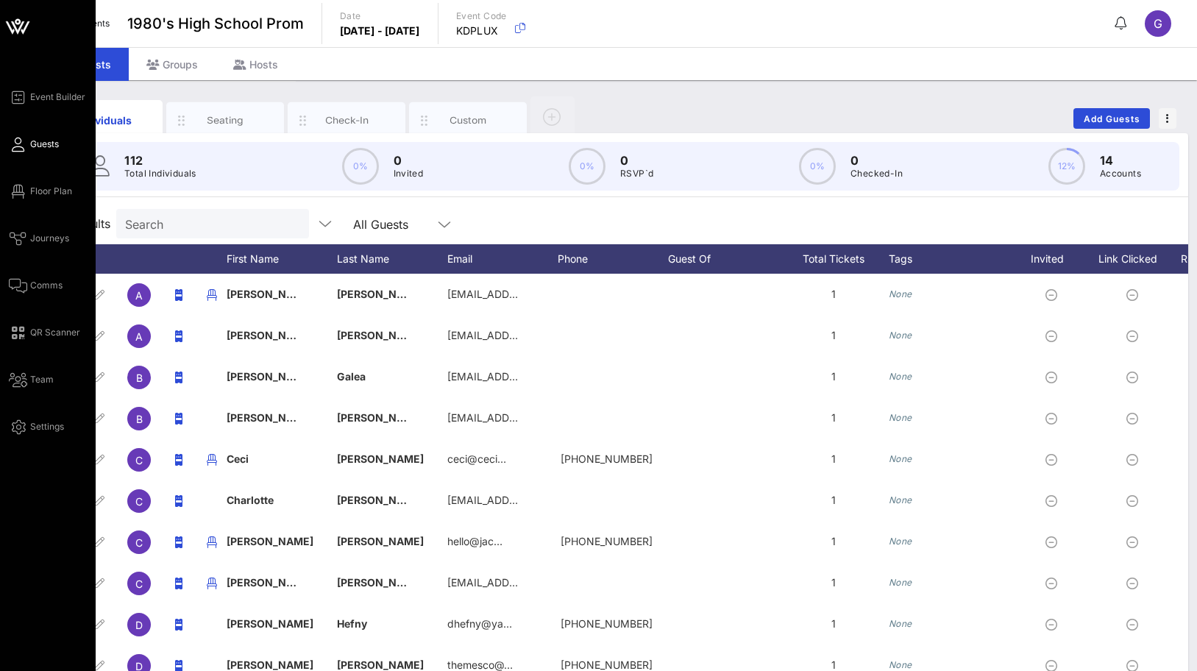 This screenshot has width=1197, height=671. I want to click on span: G, so click(1158, 24).